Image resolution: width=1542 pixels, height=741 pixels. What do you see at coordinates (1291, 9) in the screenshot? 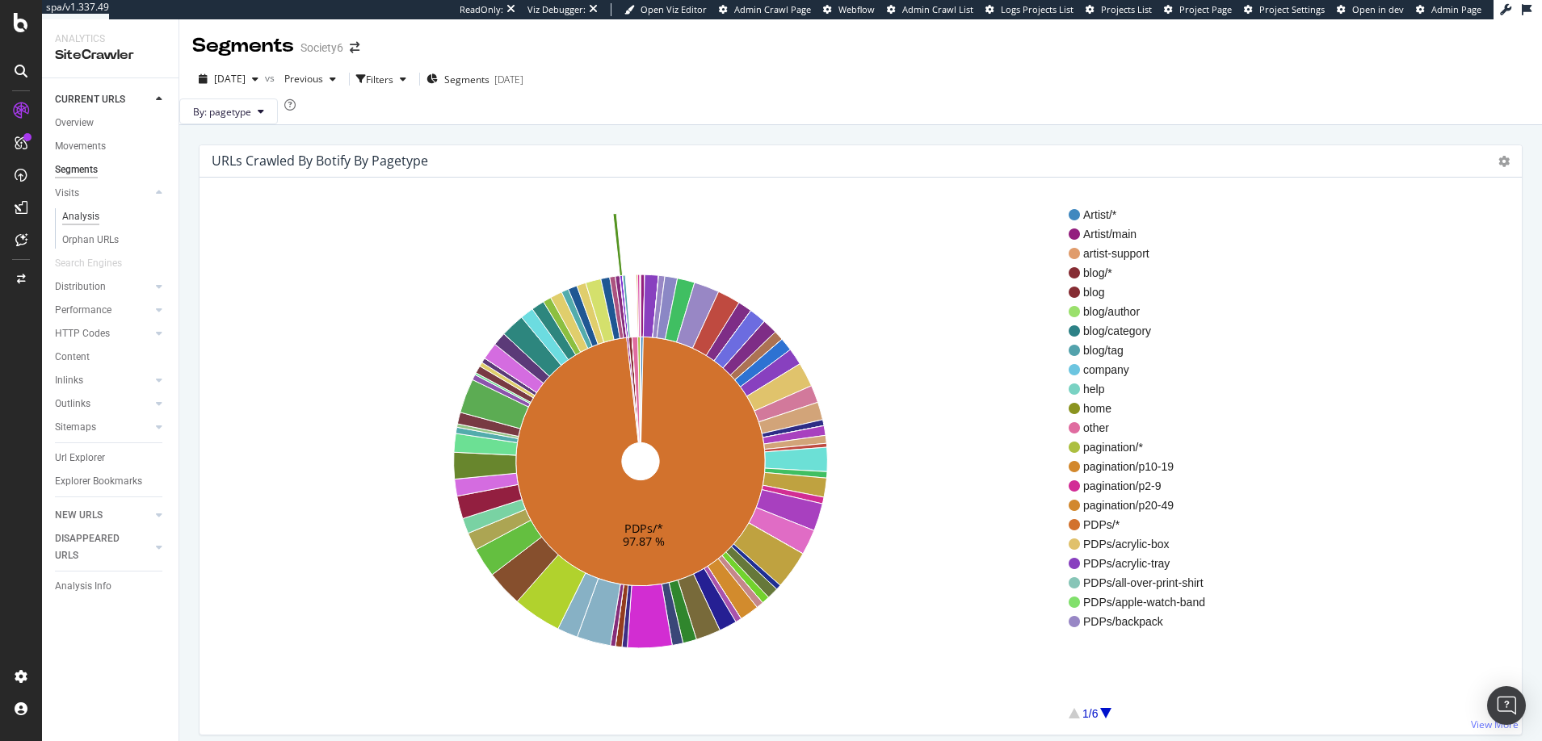
I see `span: Project Settings` at bounding box center [1291, 9].